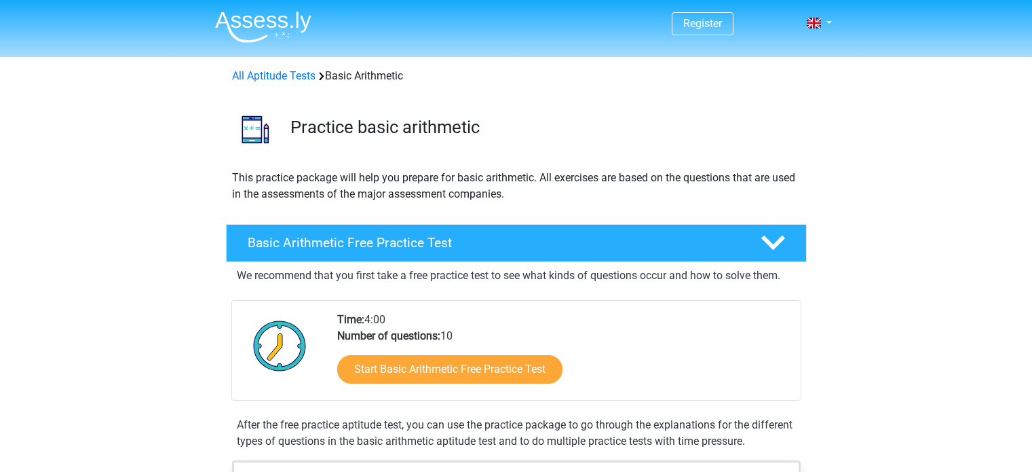  Describe the element at coordinates (493, 242) in the screenshot. I see `h4: Basic Arithmetic Free Practice Test` at that location.